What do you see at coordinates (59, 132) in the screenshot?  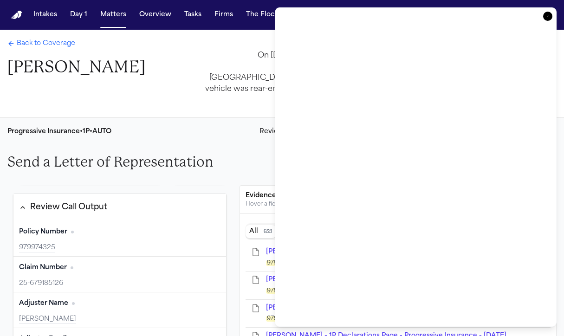 I see `div: Progressive Insurance • 1P • AUTO` at bounding box center [59, 132].